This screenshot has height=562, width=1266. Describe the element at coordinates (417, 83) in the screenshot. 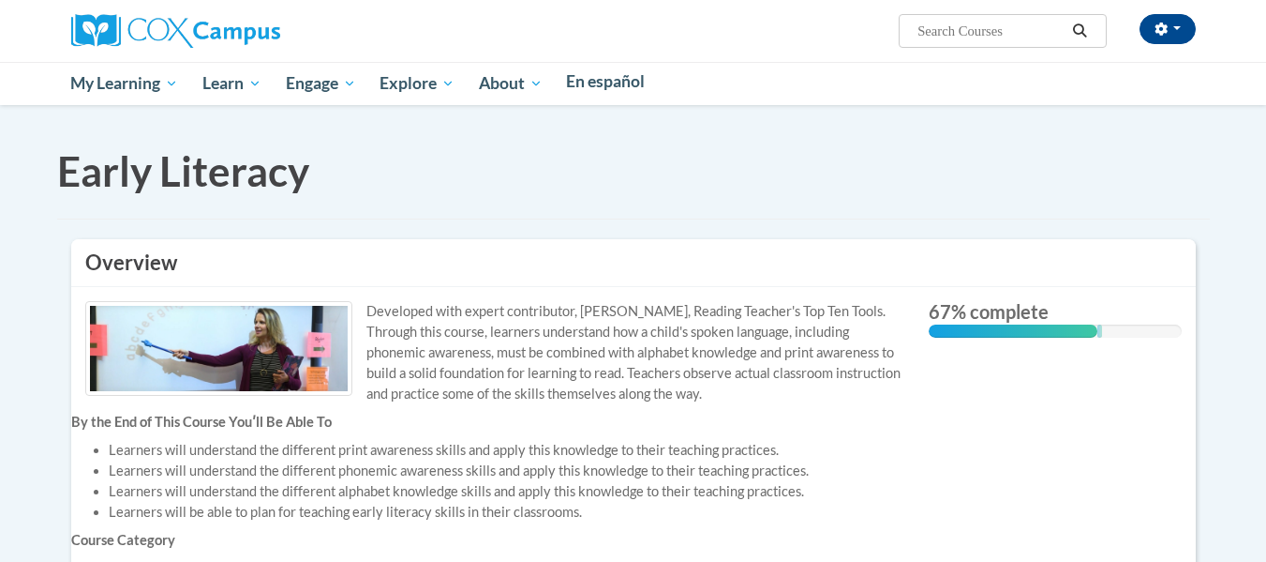

I see `a: Explore` at that location.